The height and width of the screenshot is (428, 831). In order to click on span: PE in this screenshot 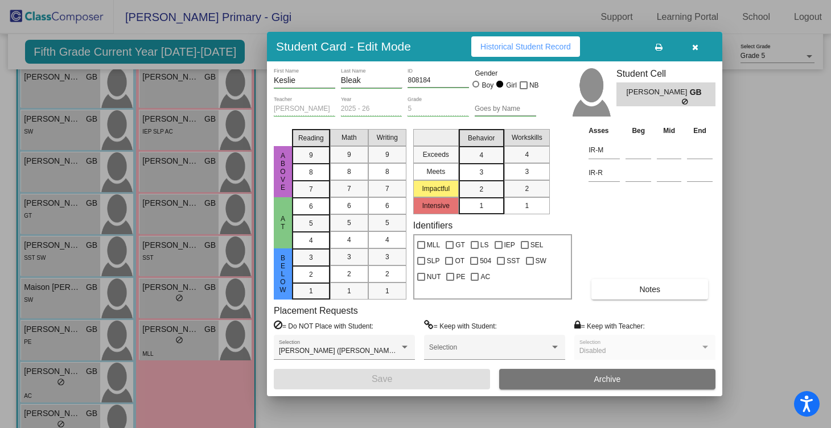, I will do `click(460, 277)`.